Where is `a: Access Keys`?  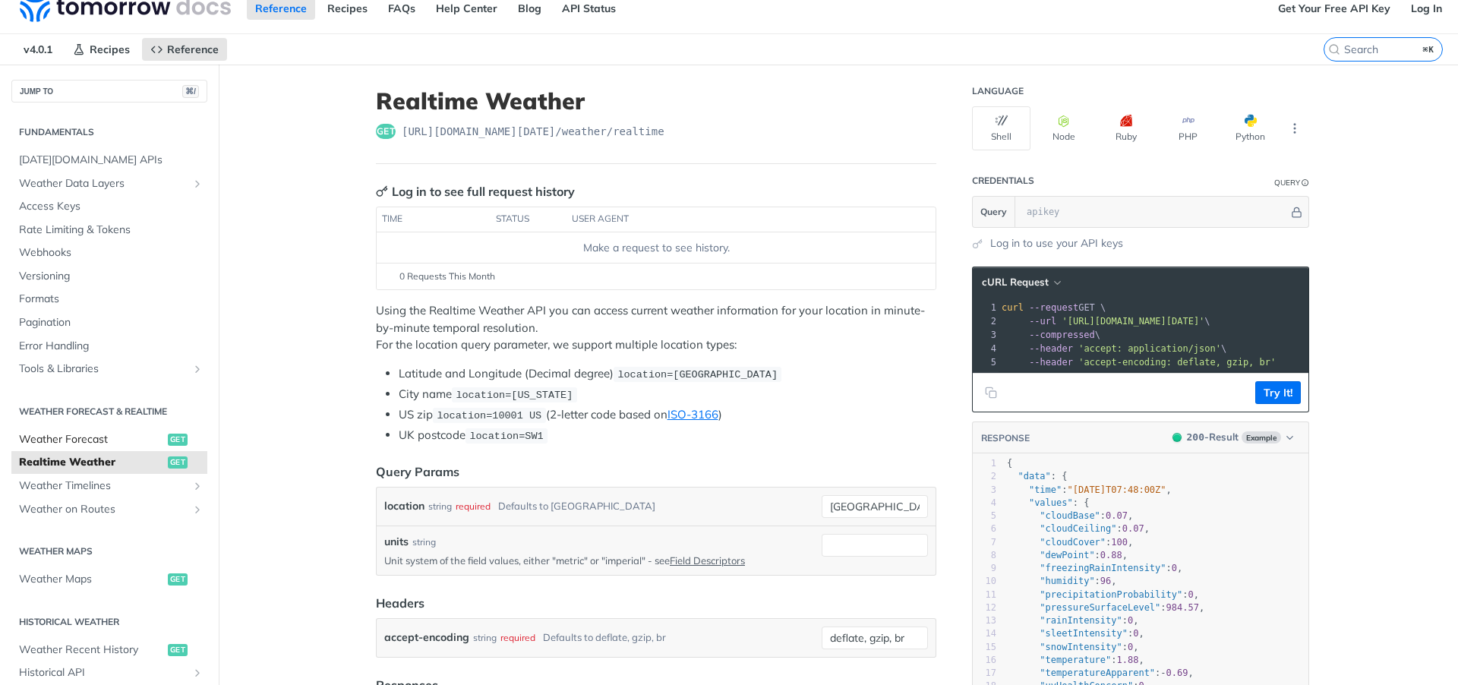
a: Access Keys is located at coordinates (109, 207).